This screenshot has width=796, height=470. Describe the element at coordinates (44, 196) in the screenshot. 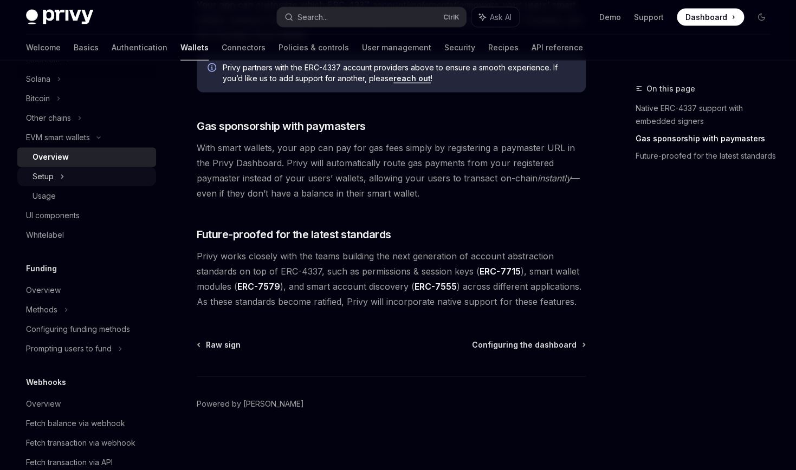

I see `div: Usage` at that location.